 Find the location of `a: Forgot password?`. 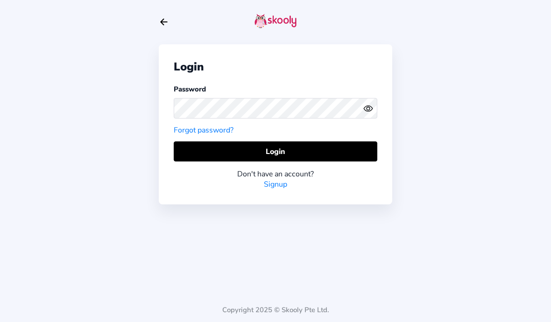

a: Forgot password? is located at coordinates (203, 130).